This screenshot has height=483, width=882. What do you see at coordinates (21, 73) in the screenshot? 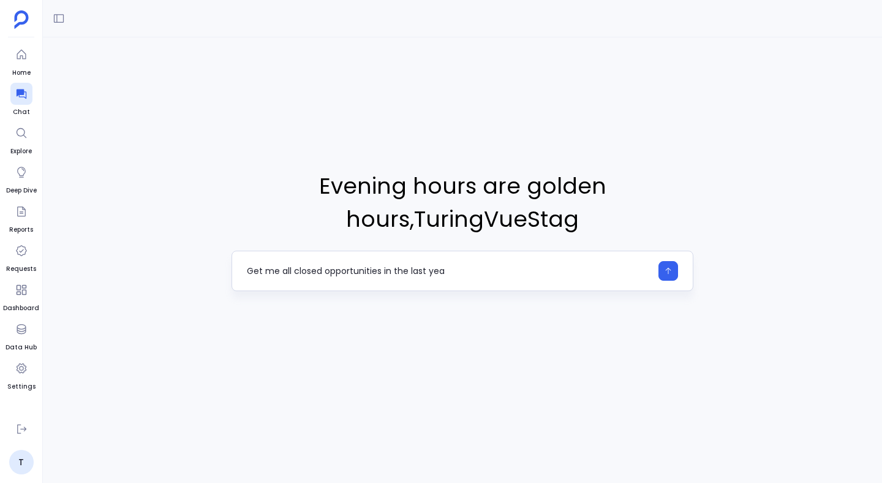
I see `span: Home` at bounding box center [21, 73].